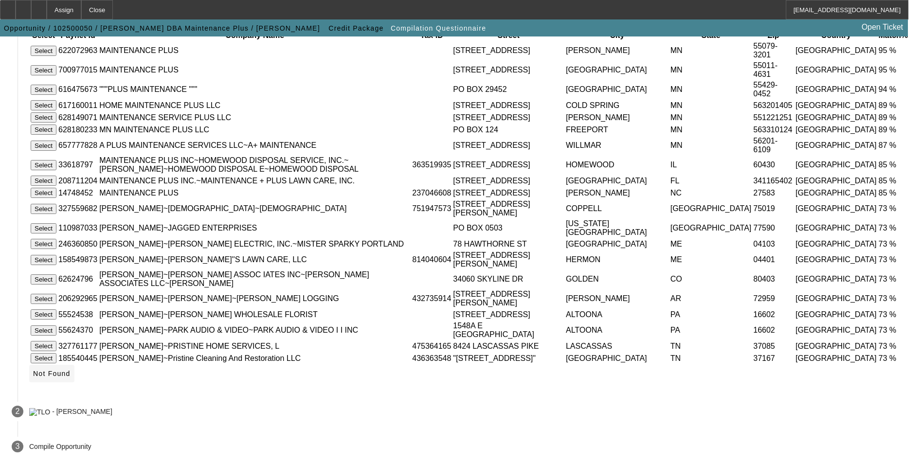  What do you see at coordinates (773, 314) in the screenshot?
I see `td: 16602` at bounding box center [773, 314].